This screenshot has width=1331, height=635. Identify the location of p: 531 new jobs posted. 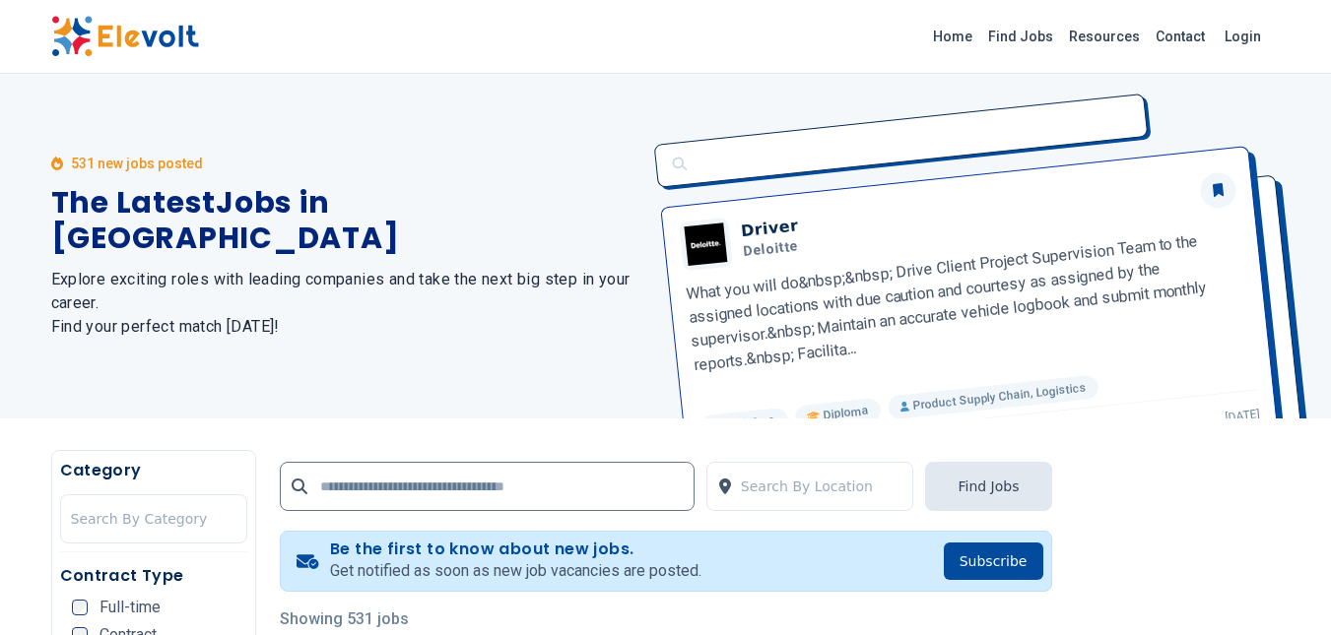
(137, 163).